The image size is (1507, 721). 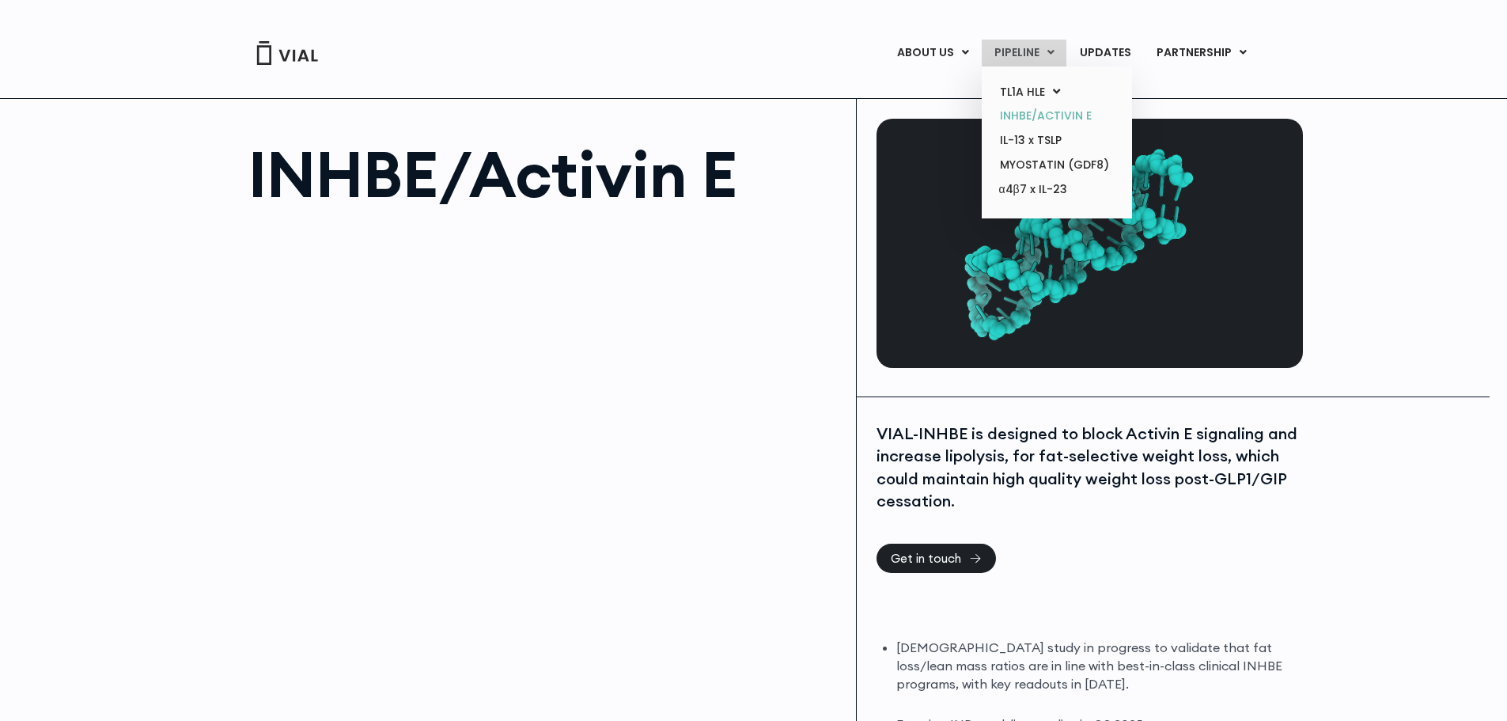 What do you see at coordinates (1056, 190) in the screenshot?
I see `a: α4β7 x IL-23` at bounding box center [1056, 190].